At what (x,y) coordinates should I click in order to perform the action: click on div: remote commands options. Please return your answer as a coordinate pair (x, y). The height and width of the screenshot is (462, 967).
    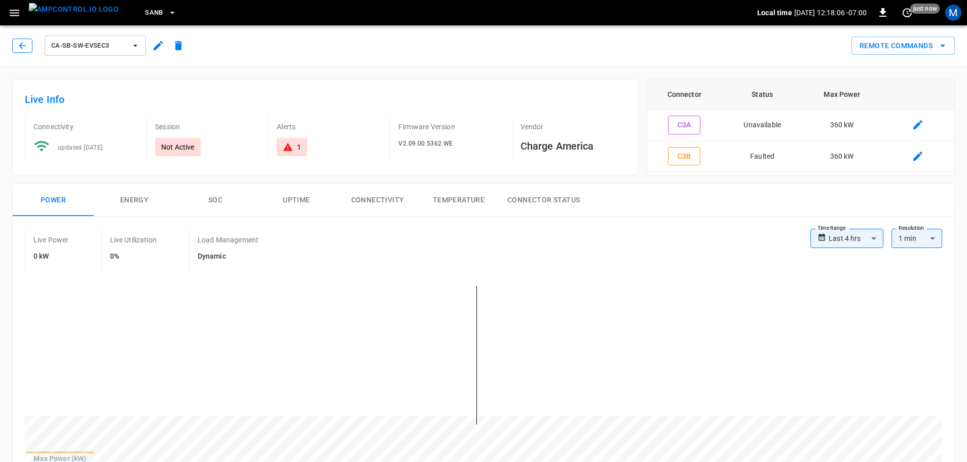
    Looking at the image, I should click on (903, 46).